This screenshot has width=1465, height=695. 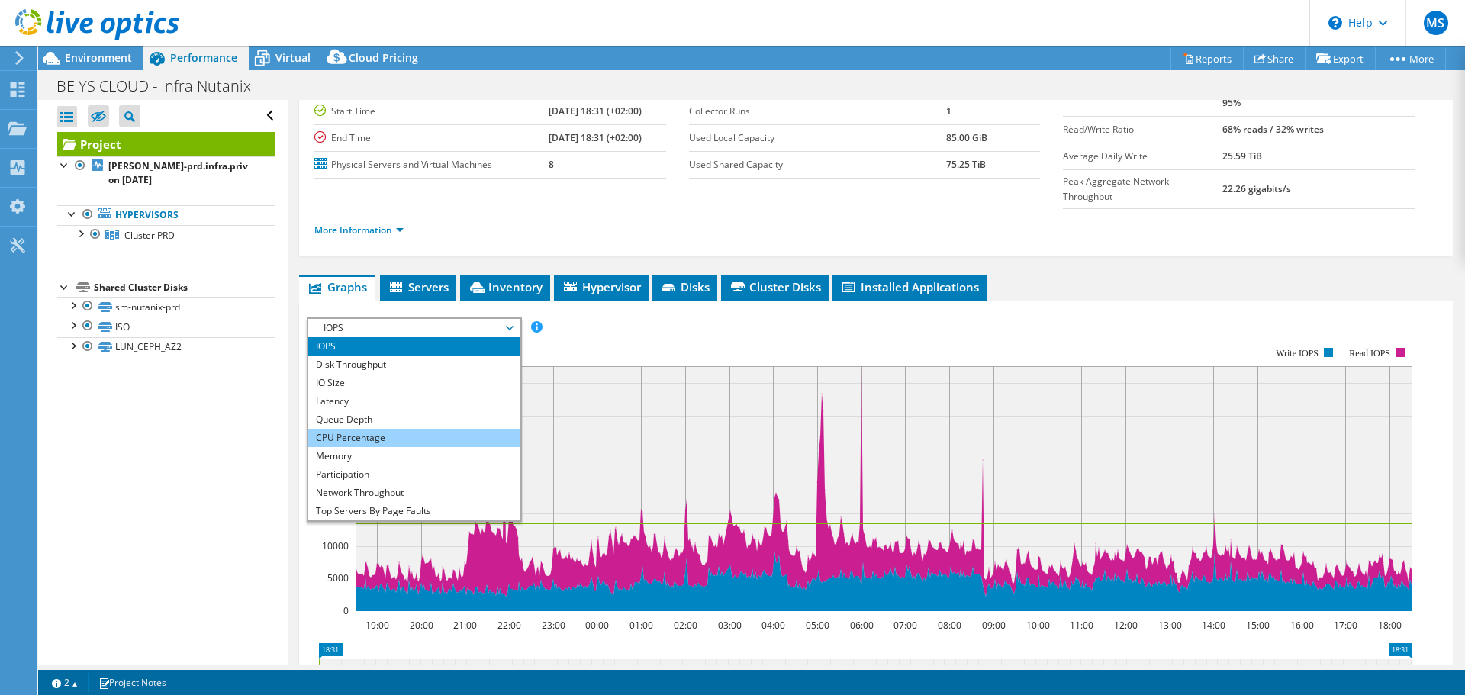 I want to click on a: More Information, so click(x=359, y=230).